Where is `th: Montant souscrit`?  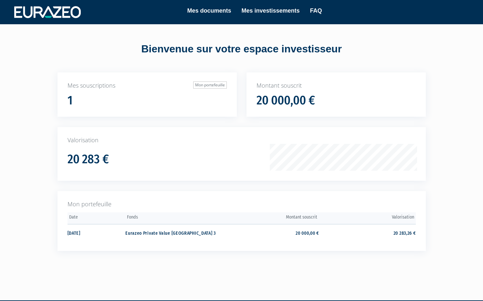 th: Montant souscrit is located at coordinates (271, 218).